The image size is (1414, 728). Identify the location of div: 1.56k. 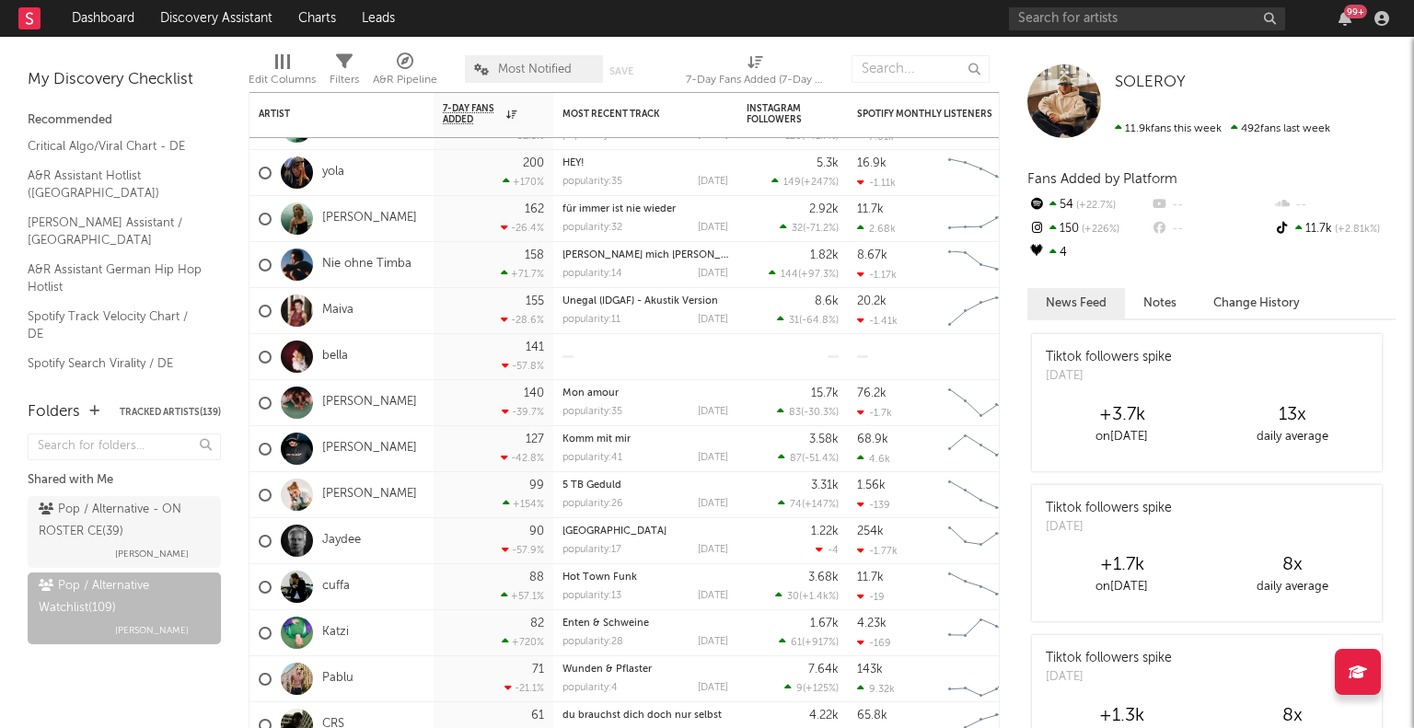
(871, 485).